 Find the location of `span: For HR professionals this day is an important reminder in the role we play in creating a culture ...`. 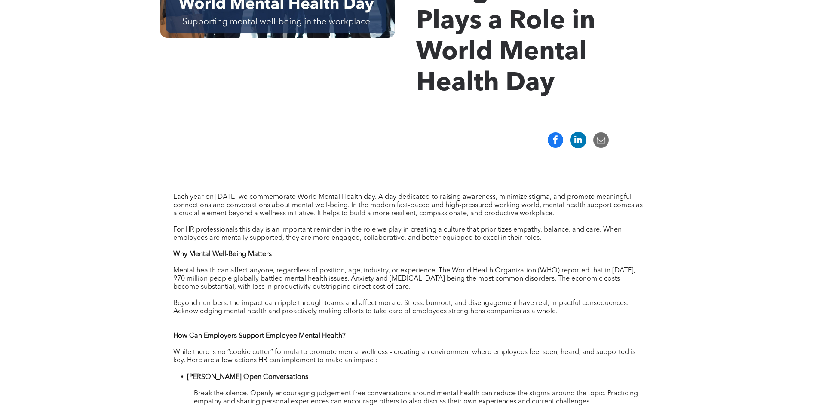

span: For HR professionals this day is an important reminder in the role we play in creating a culture ... is located at coordinates (397, 234).